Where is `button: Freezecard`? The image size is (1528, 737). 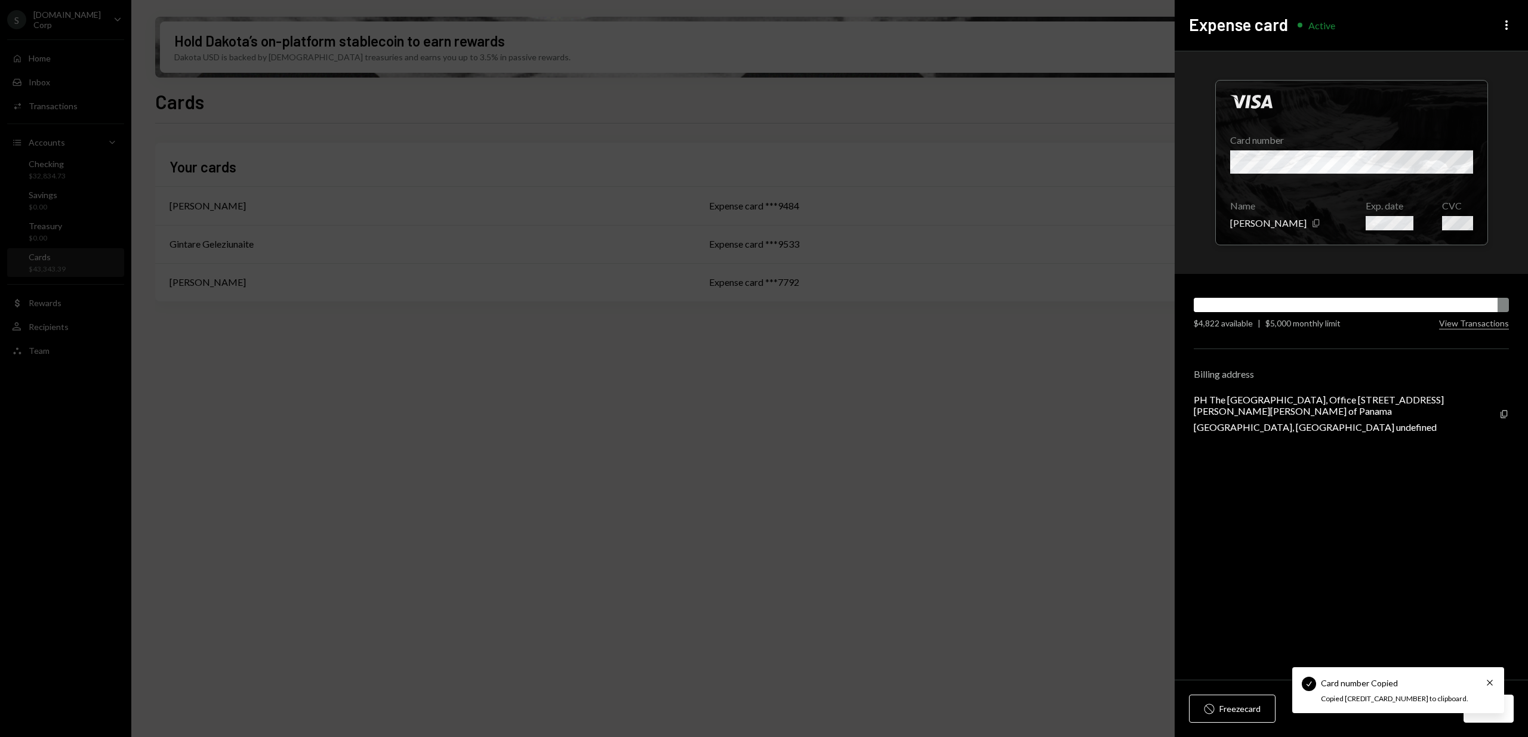 button: Freezecard is located at coordinates (1232, 708).